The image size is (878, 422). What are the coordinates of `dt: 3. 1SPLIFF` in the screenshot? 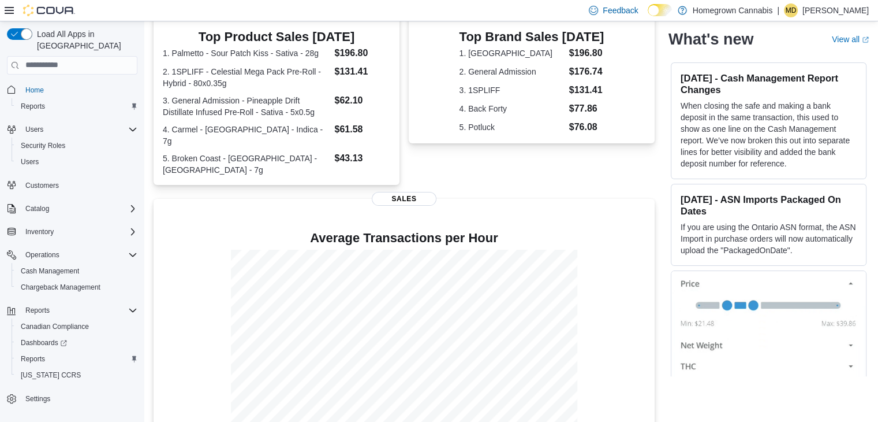 It's located at (512, 90).